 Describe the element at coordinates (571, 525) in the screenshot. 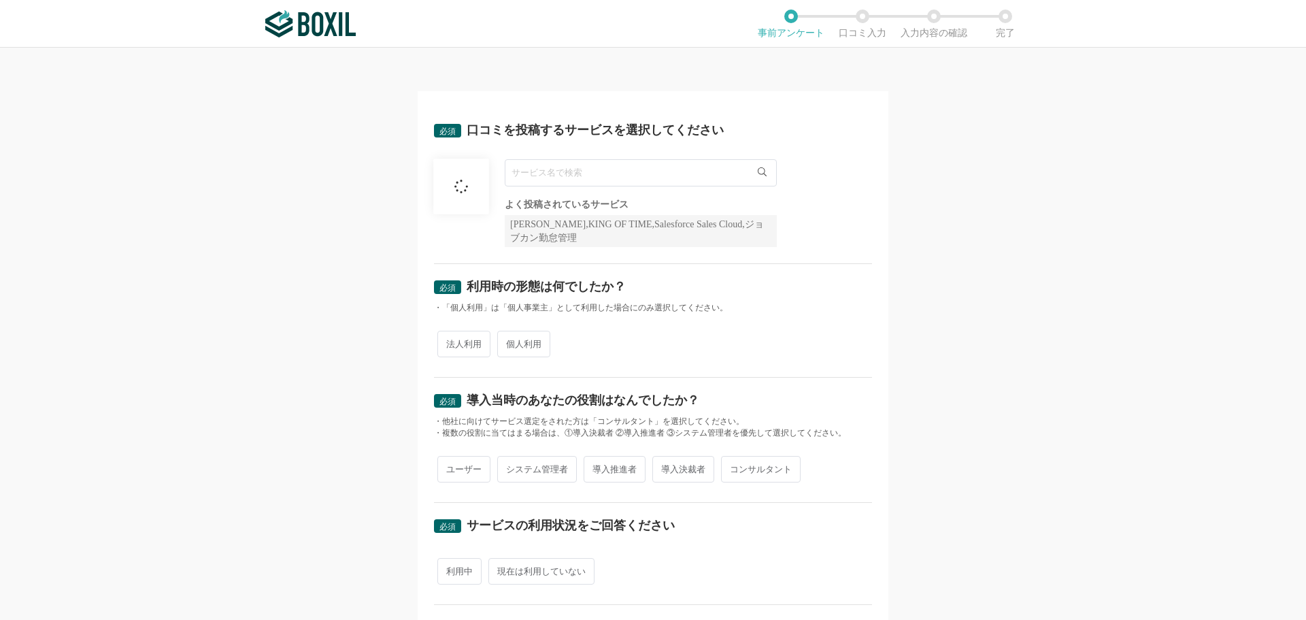

I see `div: サービスの利用状況をご回答ください` at that location.